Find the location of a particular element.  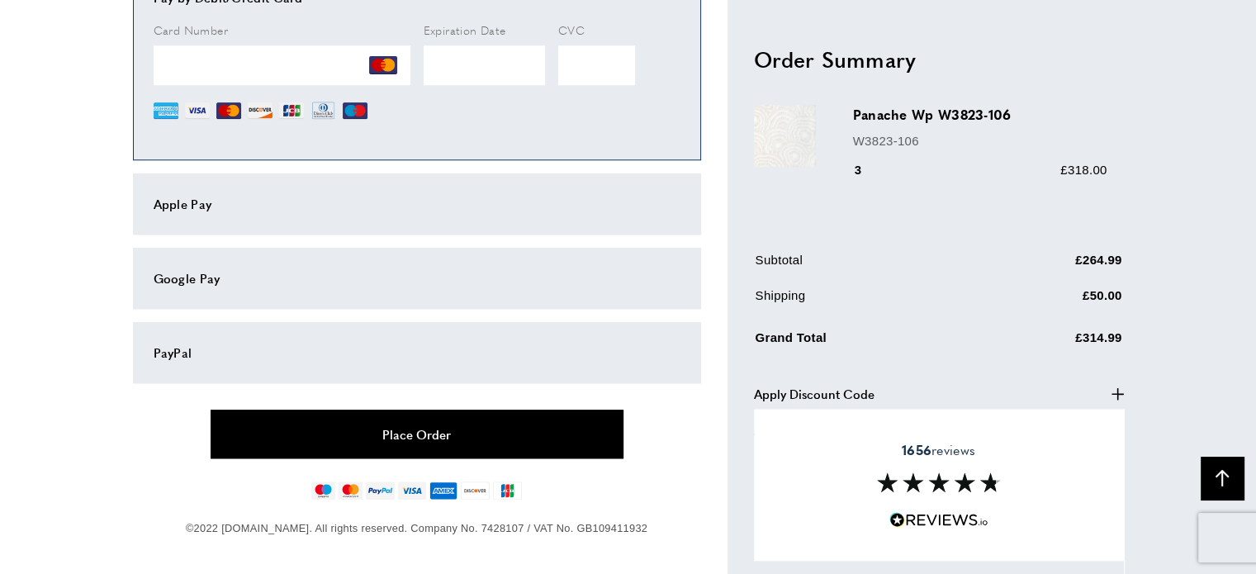

span: CVC is located at coordinates (572, 30).